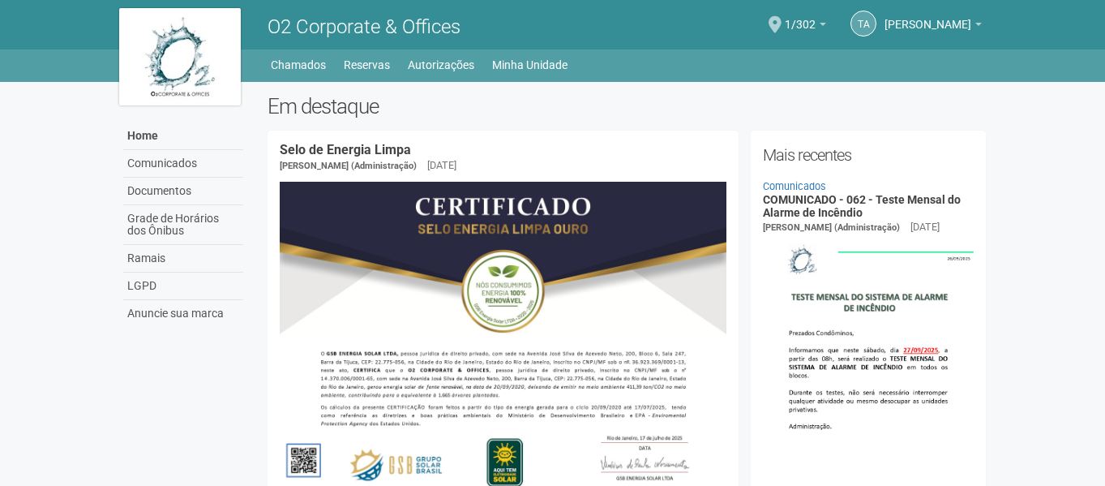  What do you see at coordinates (298, 65) in the screenshot?
I see `a: Chamados` at bounding box center [298, 65].